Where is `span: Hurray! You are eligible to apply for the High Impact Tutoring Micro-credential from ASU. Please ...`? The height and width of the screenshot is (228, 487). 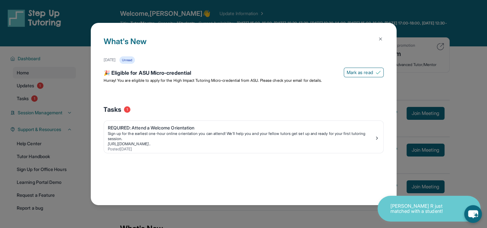 span: Hurray! You are eligible to apply for the High Impact Tutoring Micro-credential from ASU. Please ... is located at coordinates (213, 80).